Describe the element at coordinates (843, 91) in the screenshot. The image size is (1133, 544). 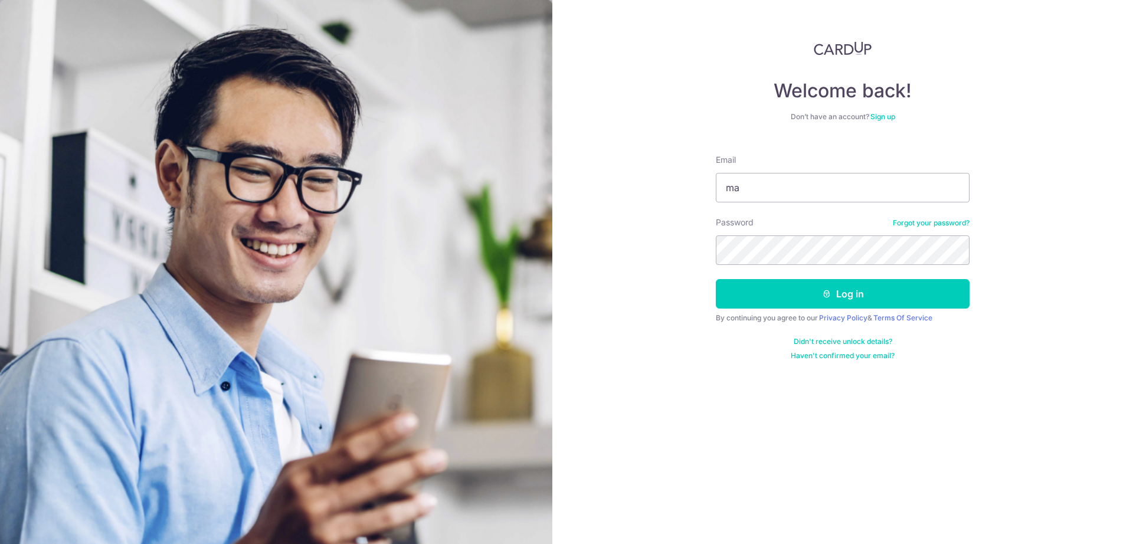
I see `h4: Welcome back!` at that location.